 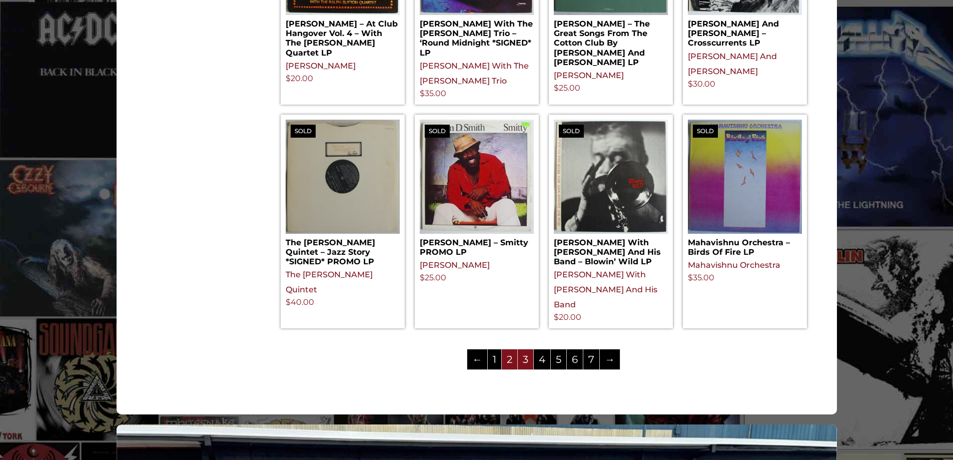 I want to click on span: Page 2, so click(x=509, y=359).